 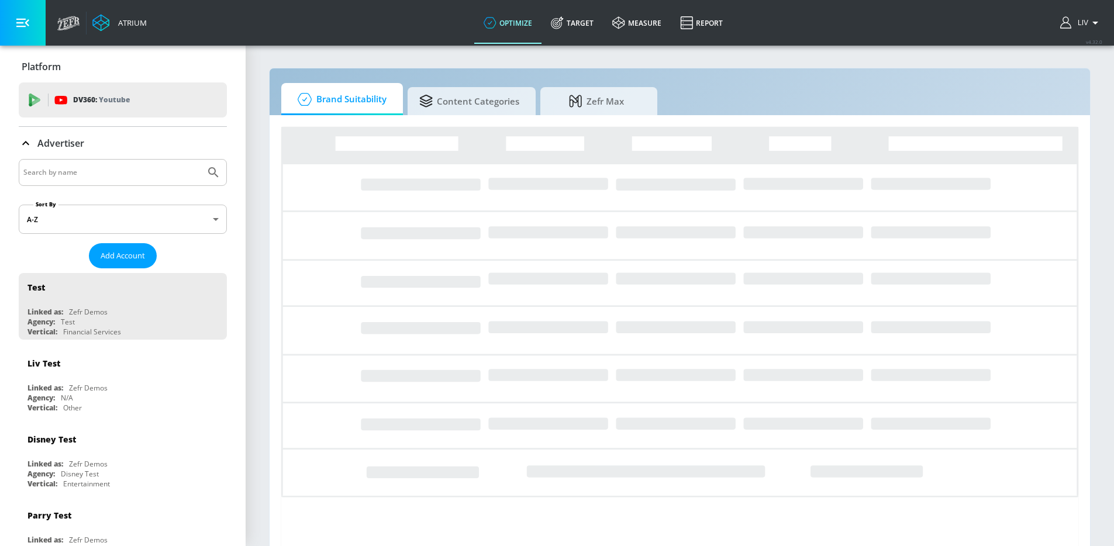 I want to click on span: login as: liv.ho@zefr.com, so click(x=1081, y=23).